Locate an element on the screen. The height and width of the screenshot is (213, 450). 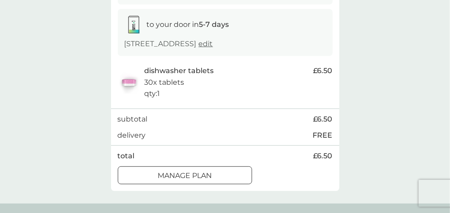
p: 30x tablets is located at coordinates (164, 82).